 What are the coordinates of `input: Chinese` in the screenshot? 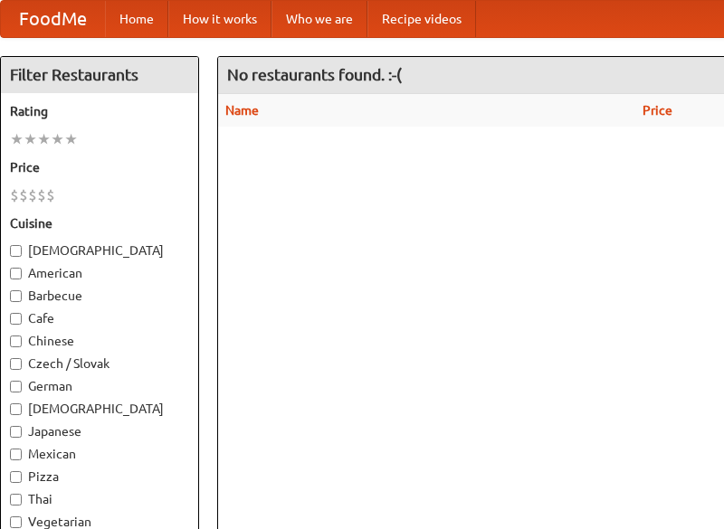 It's located at (15, 341).